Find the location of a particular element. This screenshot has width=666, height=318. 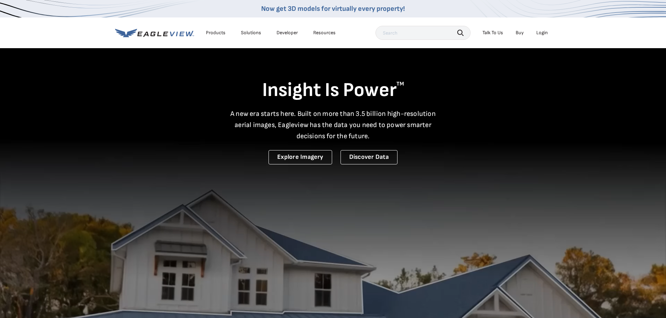

div: Talk To Us is located at coordinates (492, 33).